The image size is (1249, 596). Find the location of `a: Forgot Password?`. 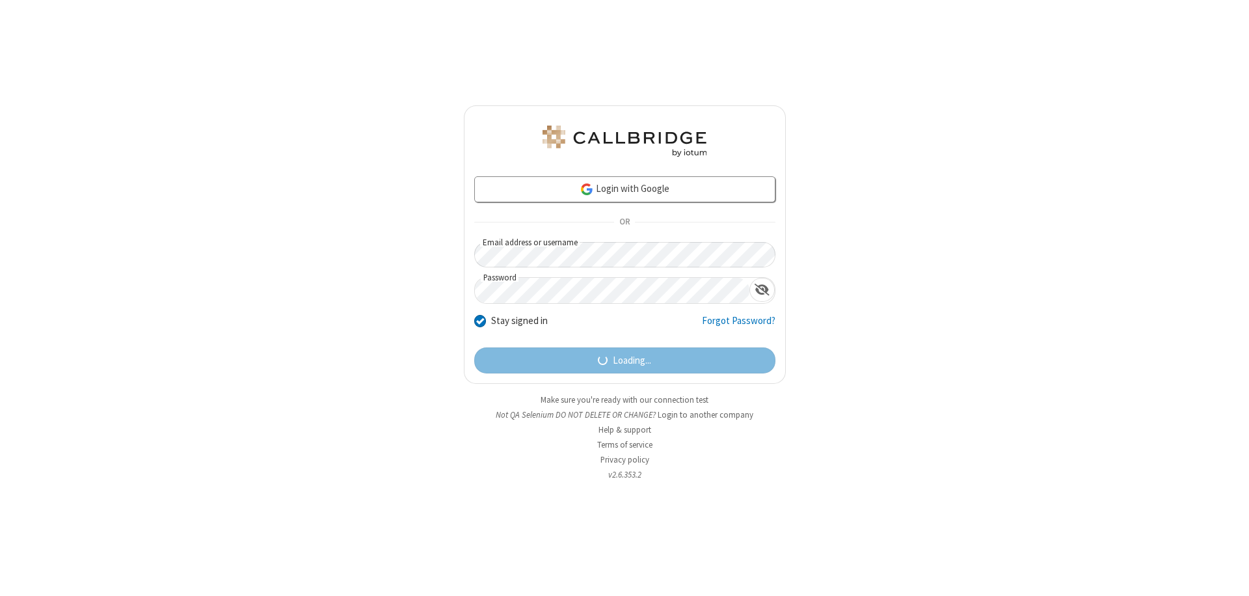

a: Forgot Password? is located at coordinates (738, 326).